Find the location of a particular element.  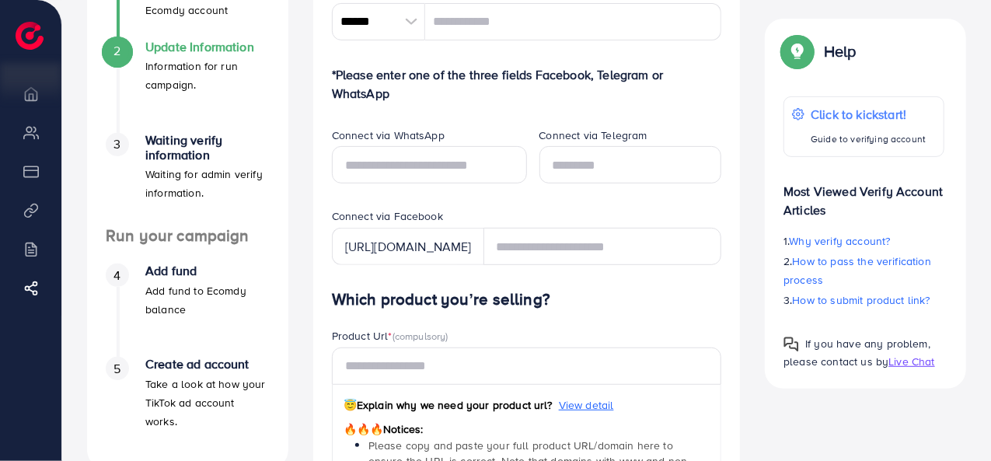

h4: Update Information is located at coordinates (208, 47).